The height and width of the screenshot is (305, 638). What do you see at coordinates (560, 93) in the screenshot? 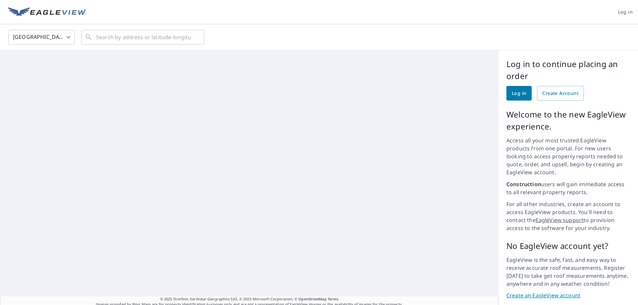
I see `a: Create Account` at bounding box center [560, 93].